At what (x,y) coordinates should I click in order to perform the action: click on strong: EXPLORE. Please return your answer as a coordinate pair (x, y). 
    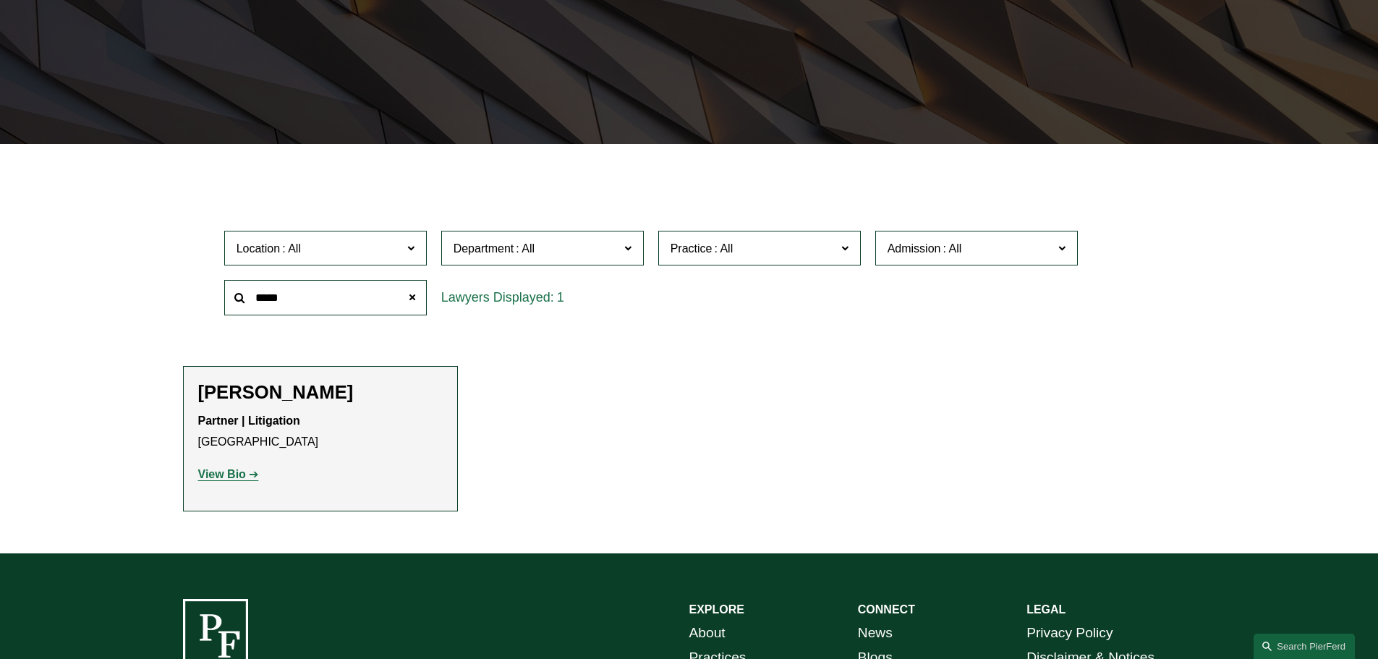
    Looking at the image, I should click on (717, 609).